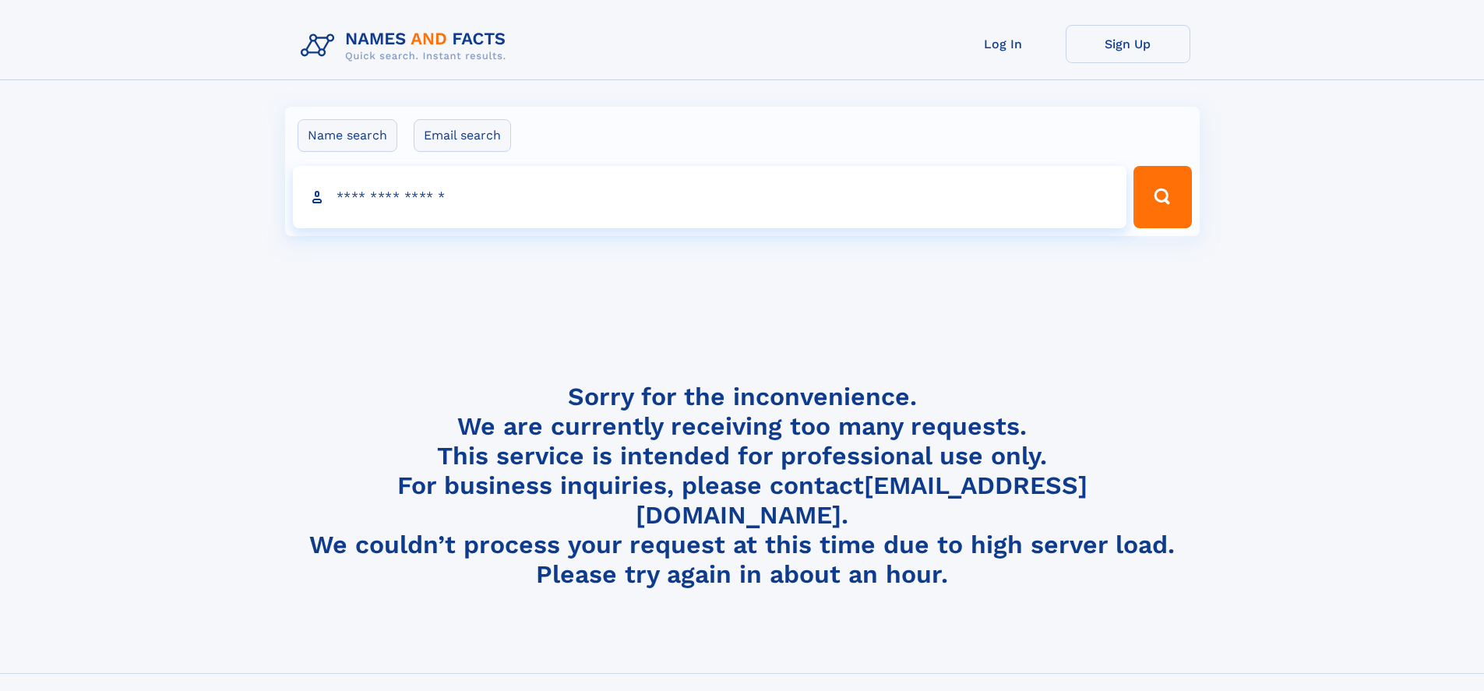 This screenshot has width=1484, height=691. What do you see at coordinates (407, 46) in the screenshot?
I see `img: Logo Names and Facts` at bounding box center [407, 46].